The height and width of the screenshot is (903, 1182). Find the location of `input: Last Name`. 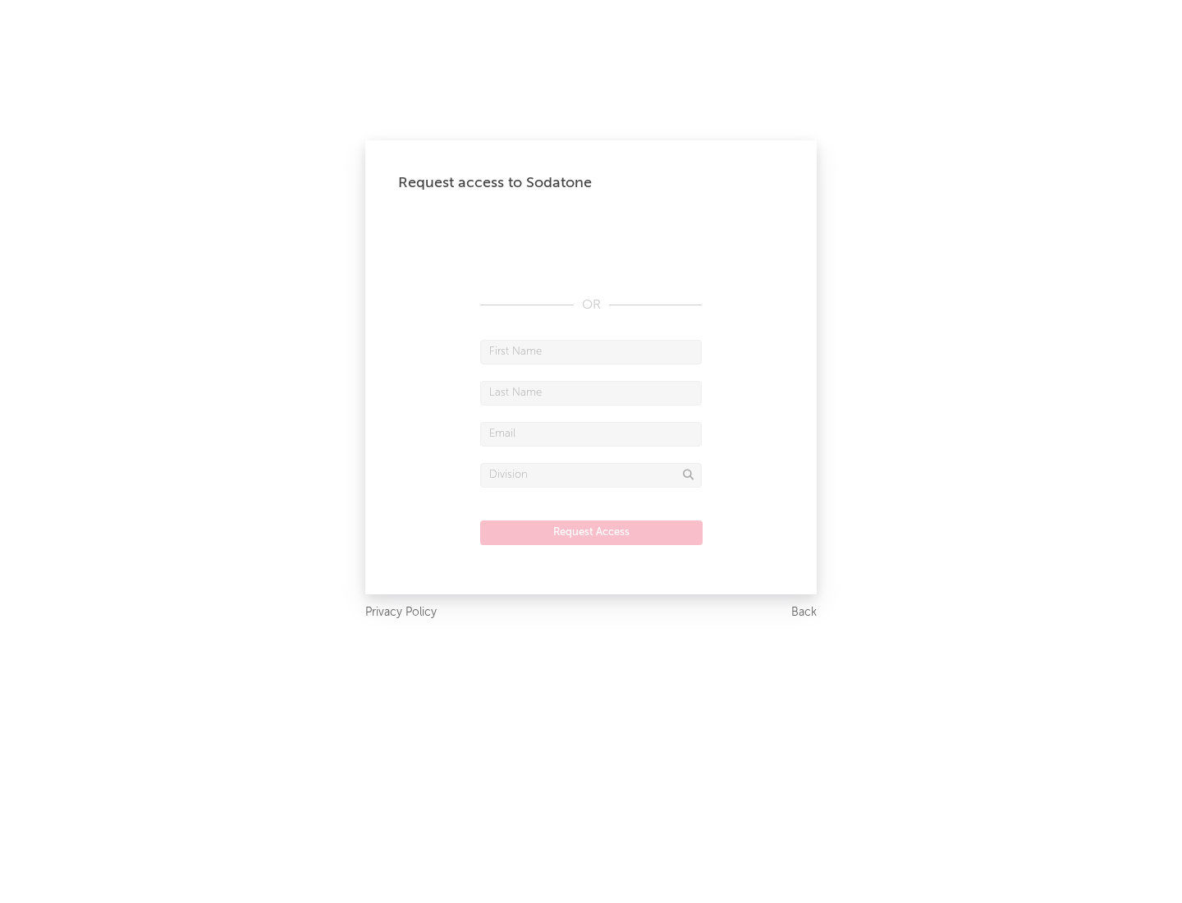

input: Last Name is located at coordinates (591, 393).